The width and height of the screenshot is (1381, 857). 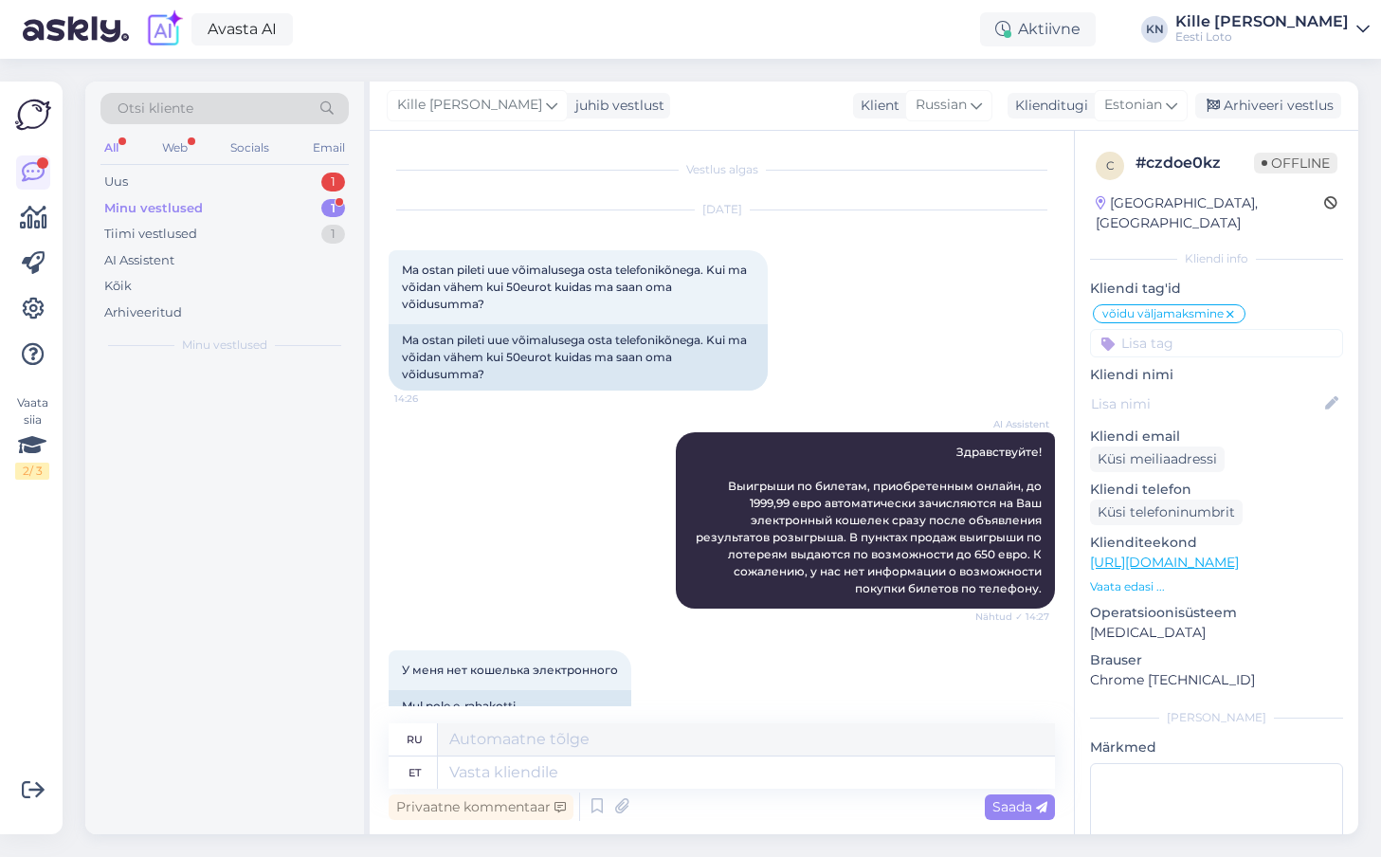 I want to click on div: Web, so click(x=174, y=148).